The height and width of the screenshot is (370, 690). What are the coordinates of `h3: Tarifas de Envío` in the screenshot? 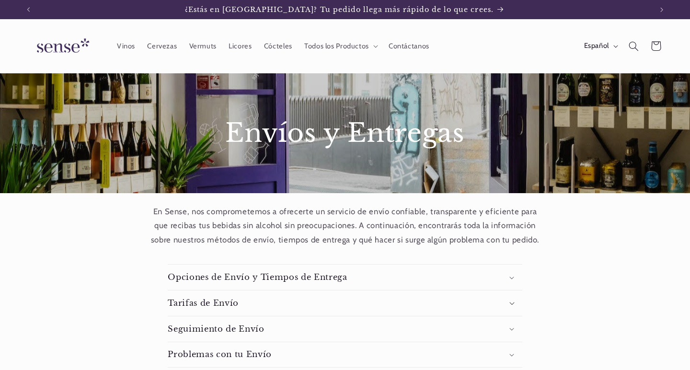 It's located at (203, 303).